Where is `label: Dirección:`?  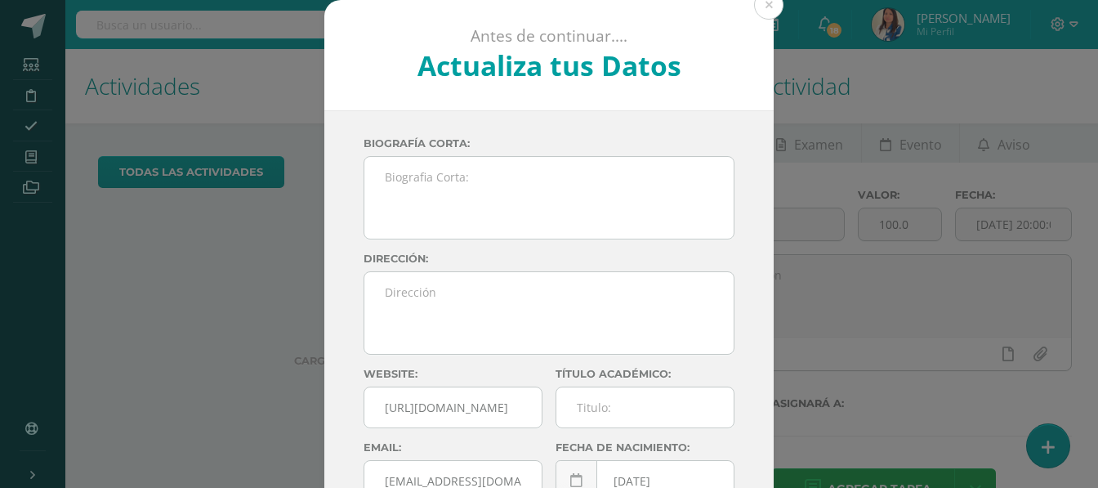
label: Dirección: is located at coordinates (549, 258).